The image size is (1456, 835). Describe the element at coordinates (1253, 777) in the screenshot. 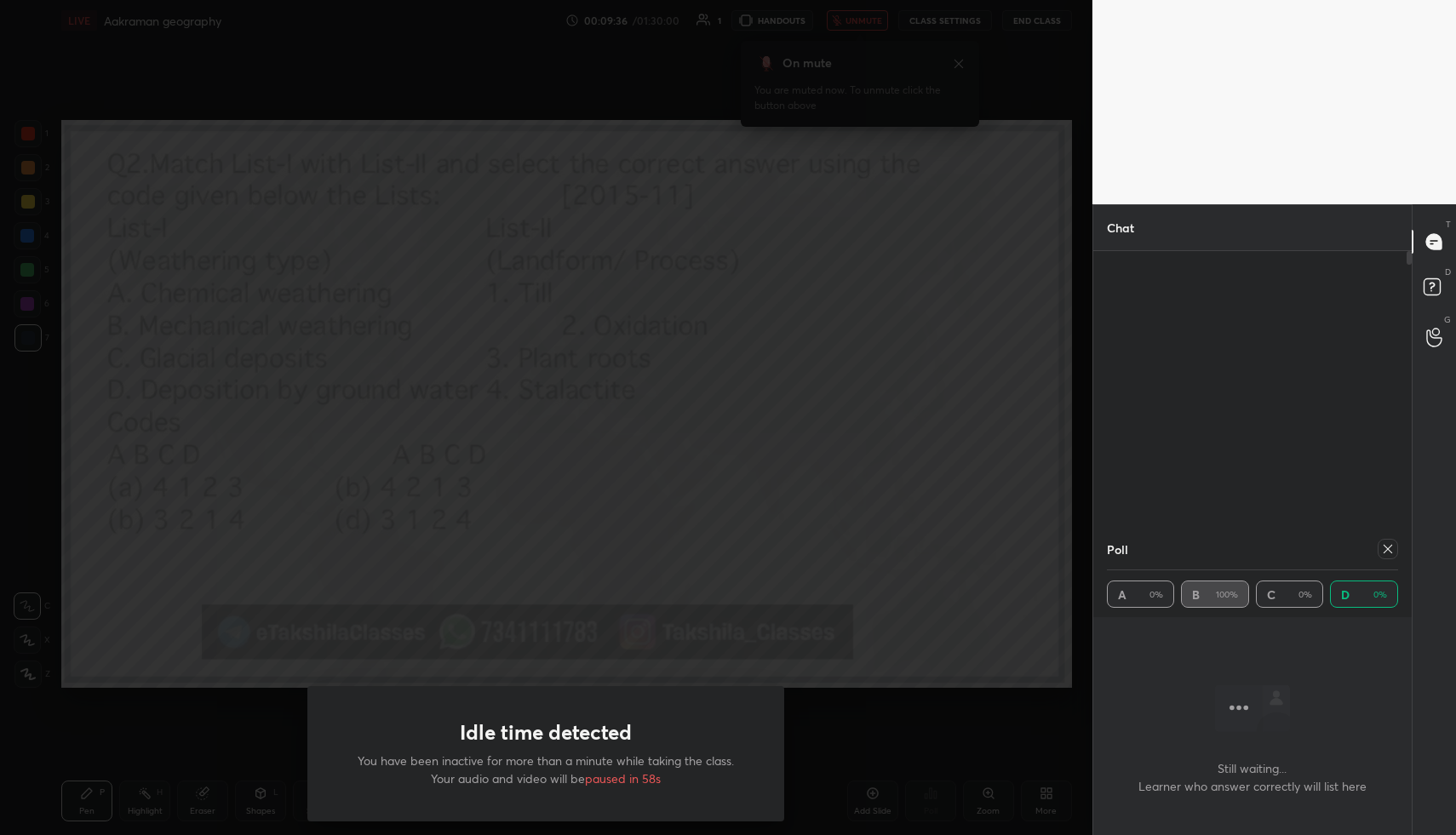

I see `h4: Still waiting... Learner who answer correctly will list here` at that location.